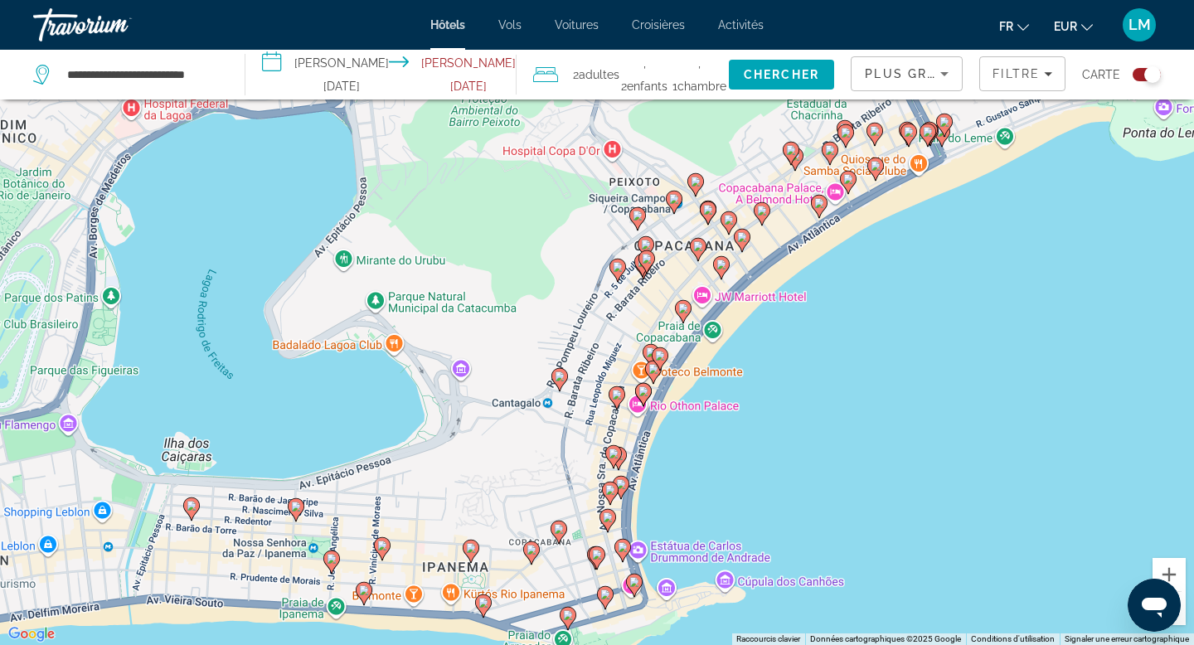  I want to click on a: Hôtels, so click(448, 25).